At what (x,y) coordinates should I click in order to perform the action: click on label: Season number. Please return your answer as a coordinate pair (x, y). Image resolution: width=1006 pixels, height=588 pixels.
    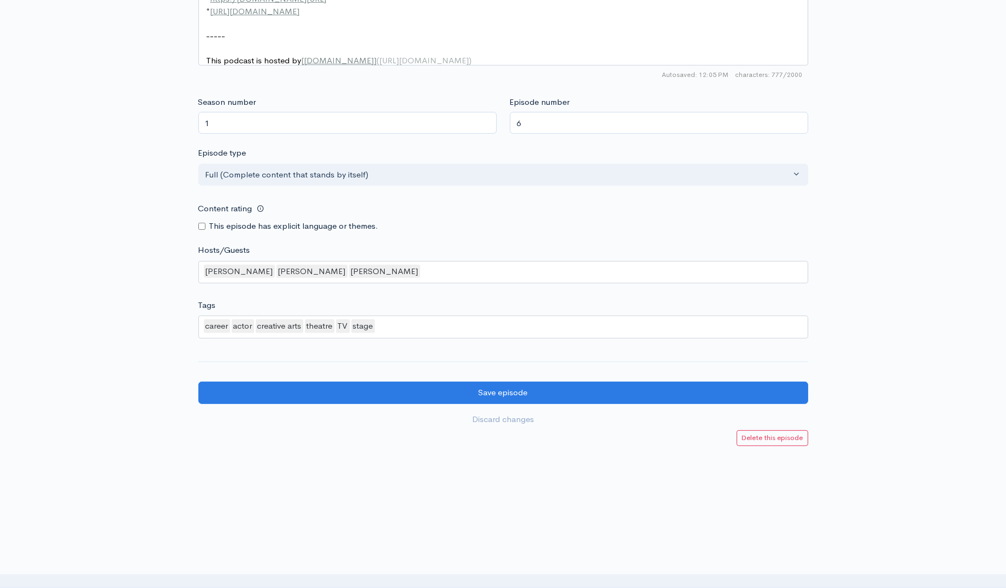
    Looking at the image, I should click on (227, 102).